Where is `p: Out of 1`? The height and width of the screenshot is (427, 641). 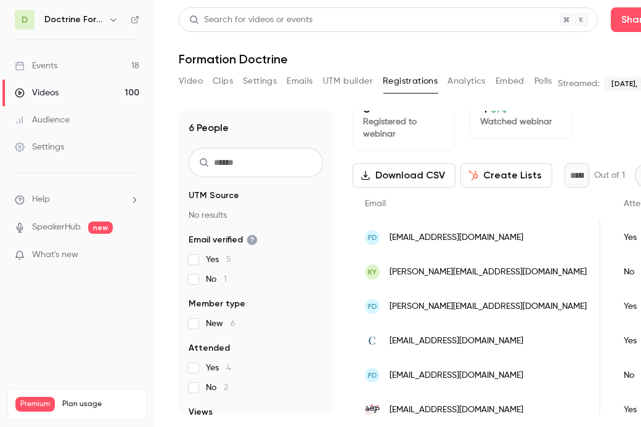
p: Out of 1 is located at coordinates (609, 176).